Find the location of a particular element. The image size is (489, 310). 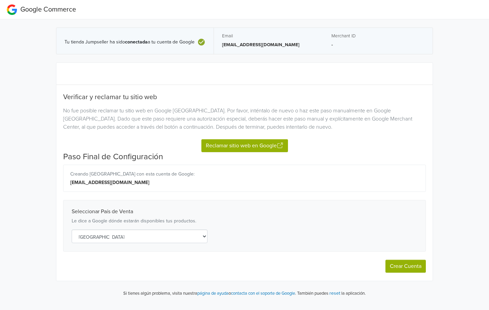

h5: Merchant ID is located at coordinates (378, 36).